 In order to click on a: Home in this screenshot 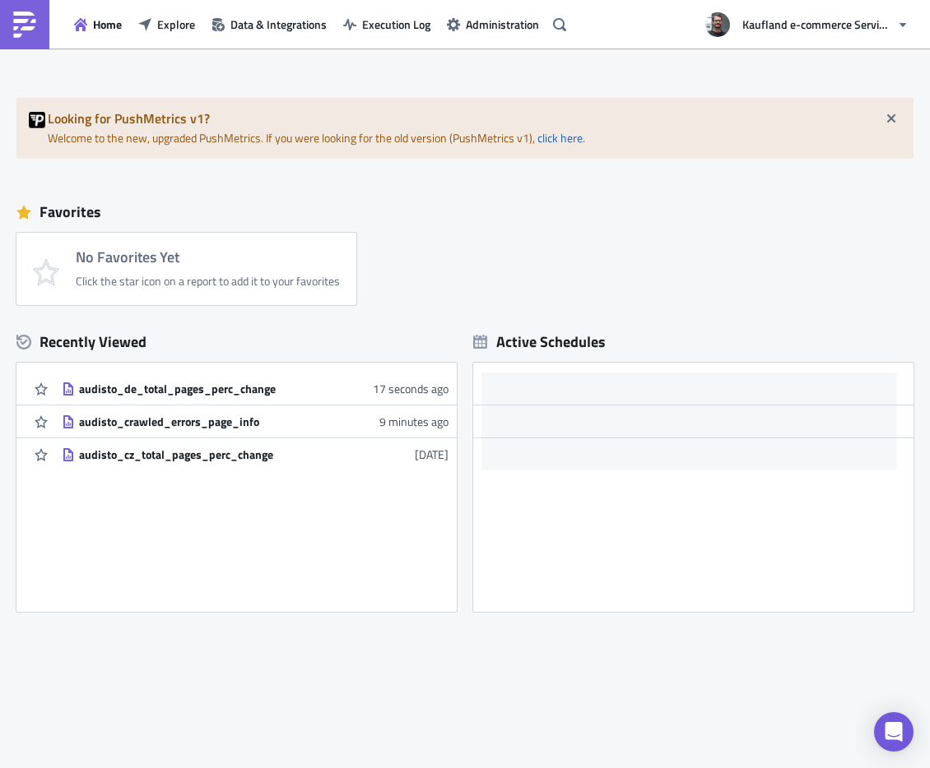, I will do `click(98, 24)`.